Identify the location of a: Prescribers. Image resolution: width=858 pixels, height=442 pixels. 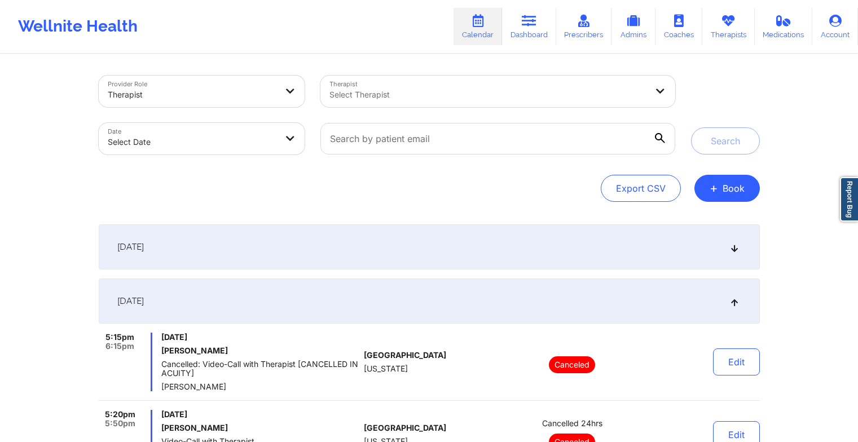
(584, 27).